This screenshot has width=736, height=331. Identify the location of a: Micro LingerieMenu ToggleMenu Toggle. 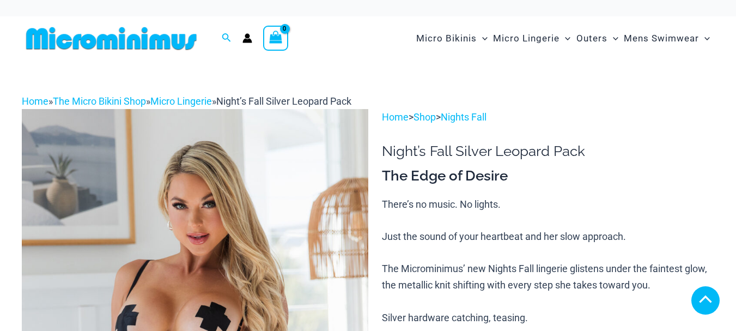
(532, 38).